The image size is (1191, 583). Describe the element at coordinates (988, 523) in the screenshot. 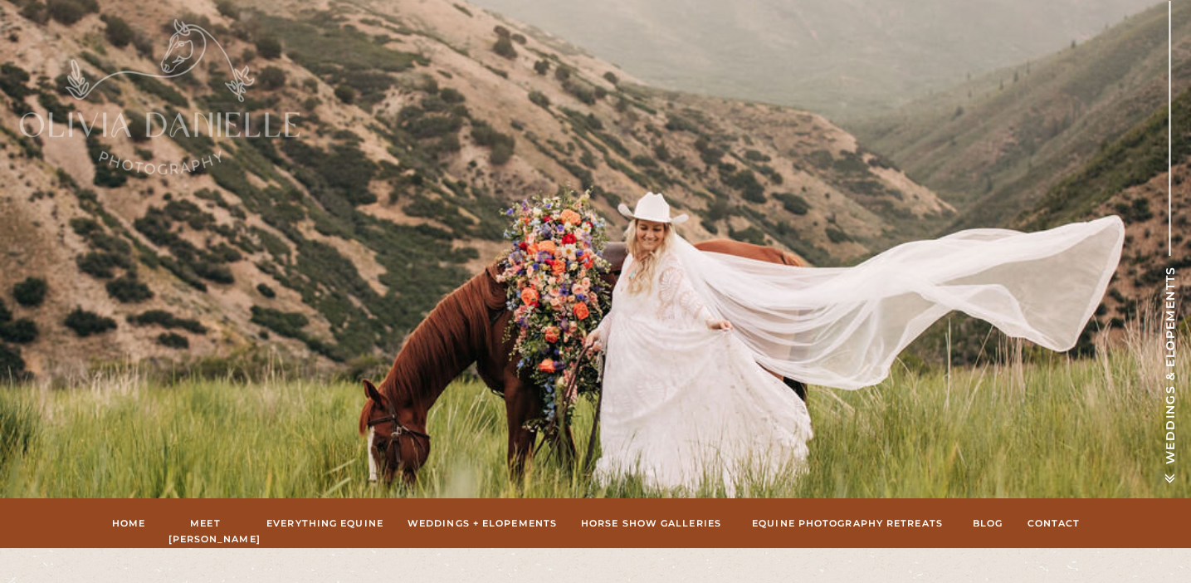

I see `nav: Blog` at that location.